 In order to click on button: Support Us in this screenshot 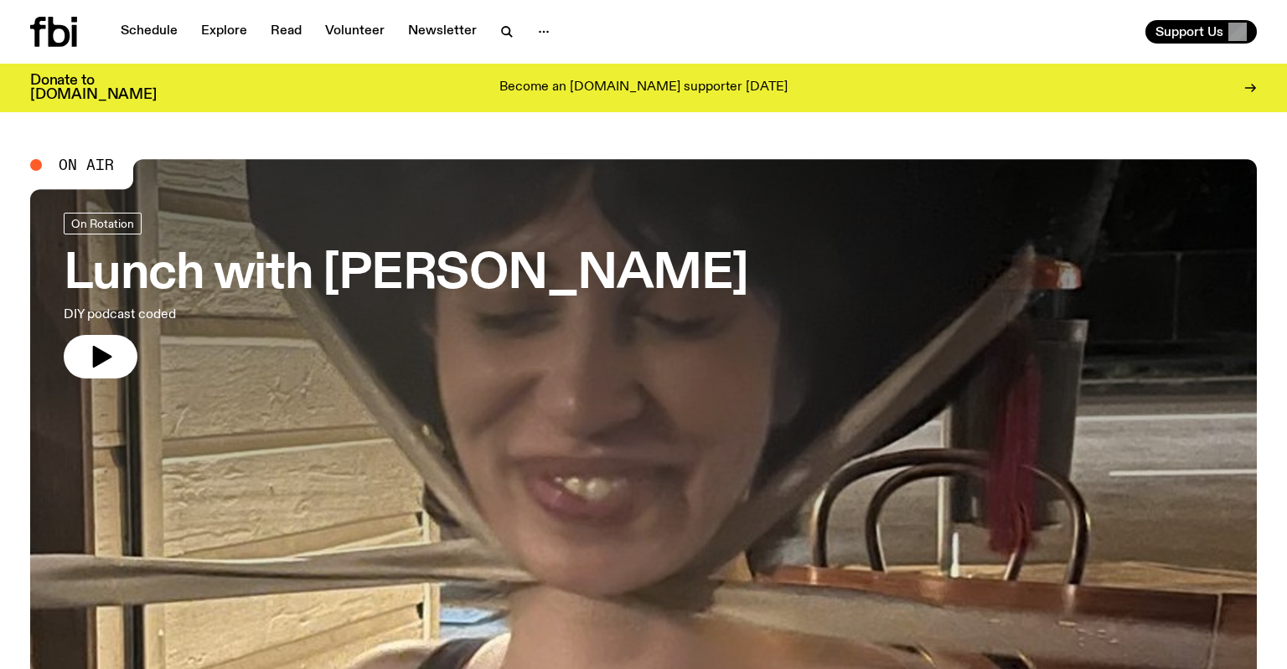, I will do `click(1200, 32)`.